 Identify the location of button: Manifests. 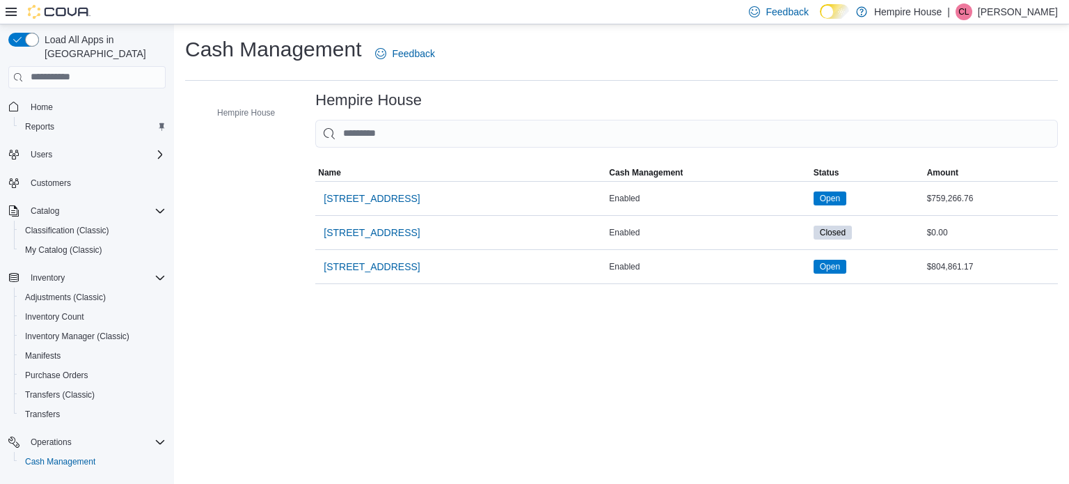
(93, 356).